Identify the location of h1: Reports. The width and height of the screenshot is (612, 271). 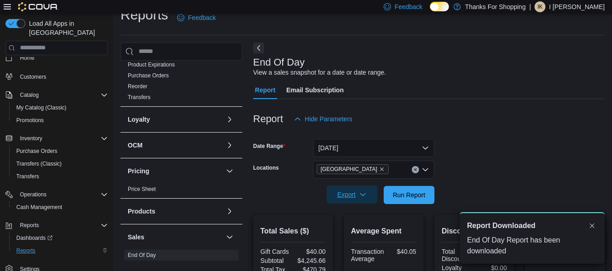
(144, 15).